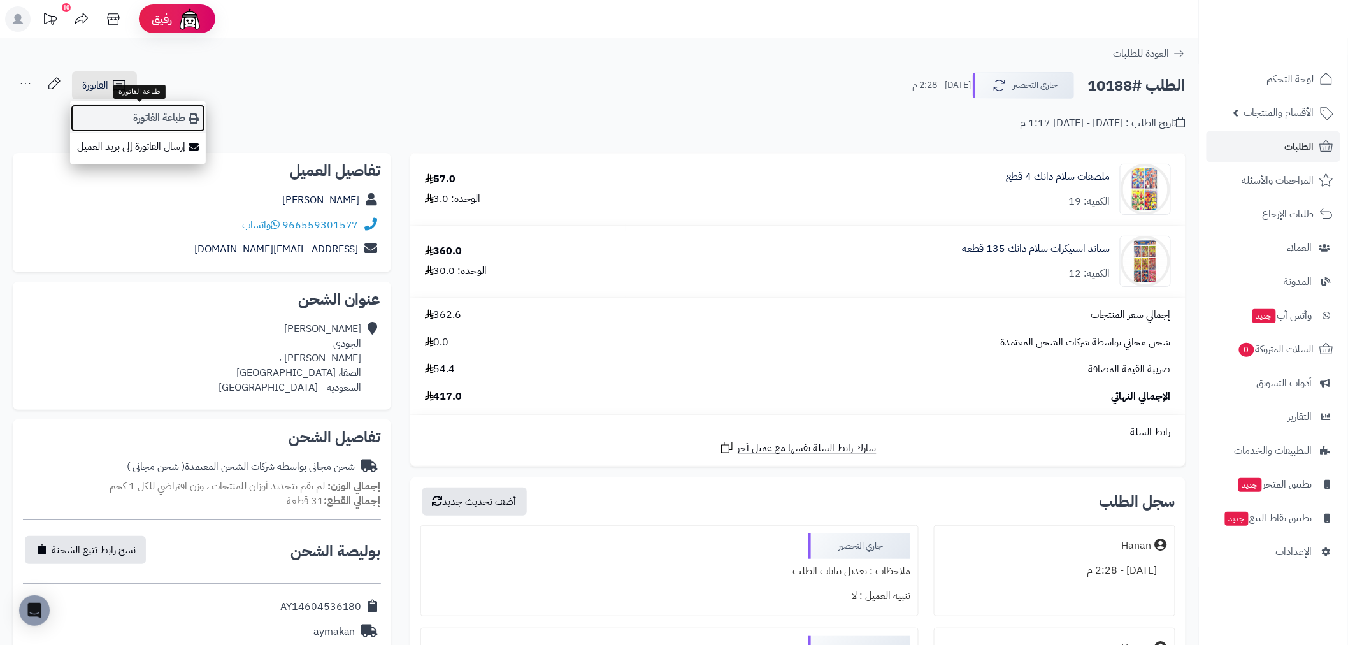 This screenshot has height=645, width=1348. What do you see at coordinates (474, 501) in the screenshot?
I see `button: أضف تحديث جديد` at bounding box center [474, 501].